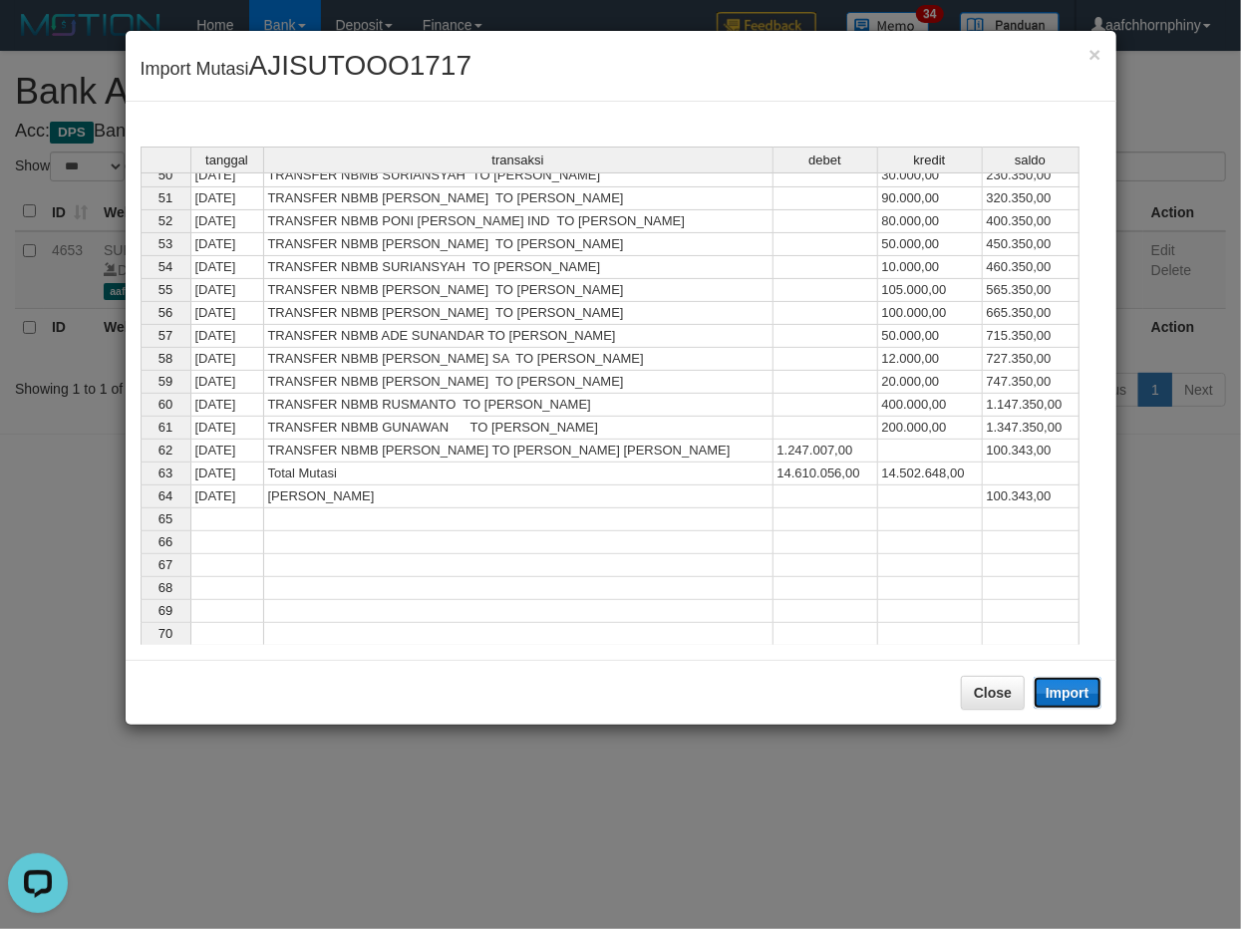 The width and height of the screenshot is (1241, 929). I want to click on span: 70, so click(165, 633).